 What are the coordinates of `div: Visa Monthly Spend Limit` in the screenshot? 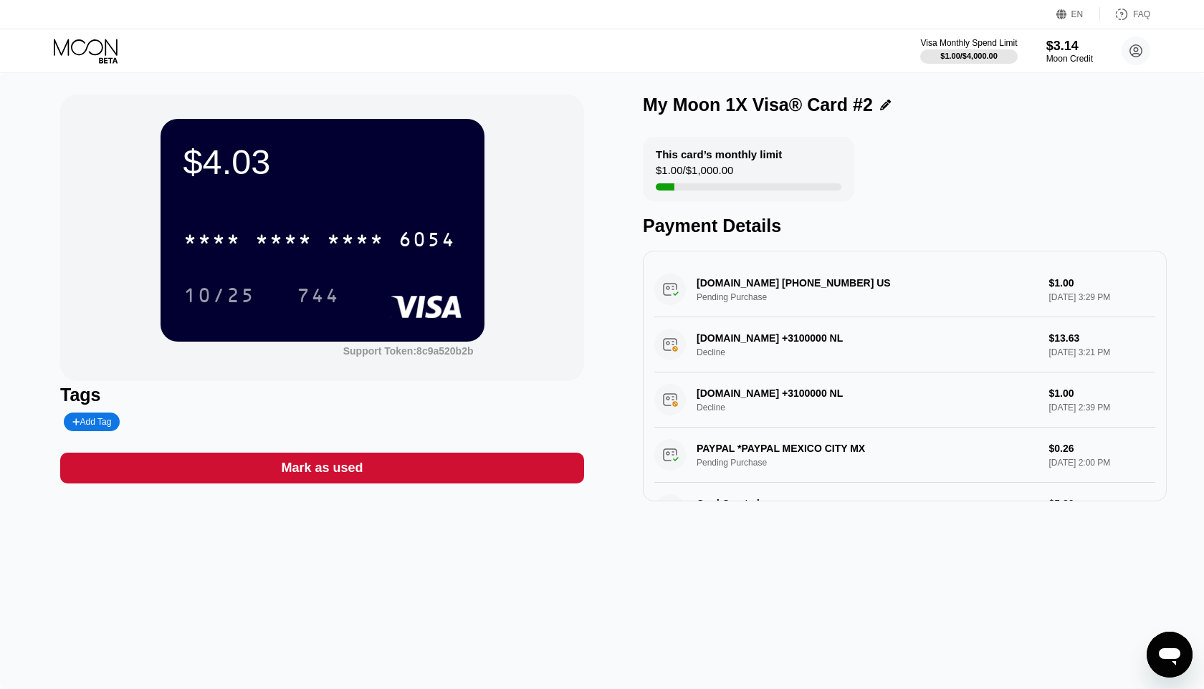 It's located at (968, 43).